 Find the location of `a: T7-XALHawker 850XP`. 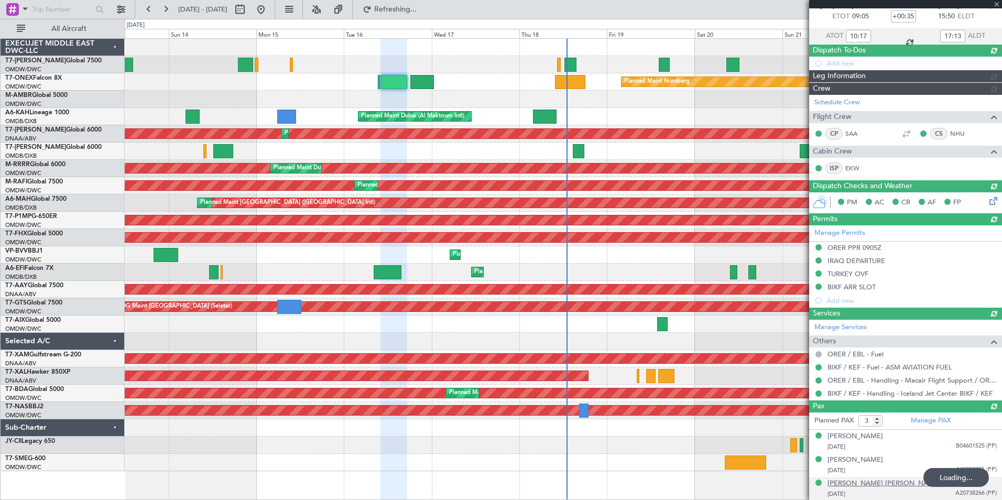

a: T7-XALHawker 850XP is located at coordinates (38, 372).